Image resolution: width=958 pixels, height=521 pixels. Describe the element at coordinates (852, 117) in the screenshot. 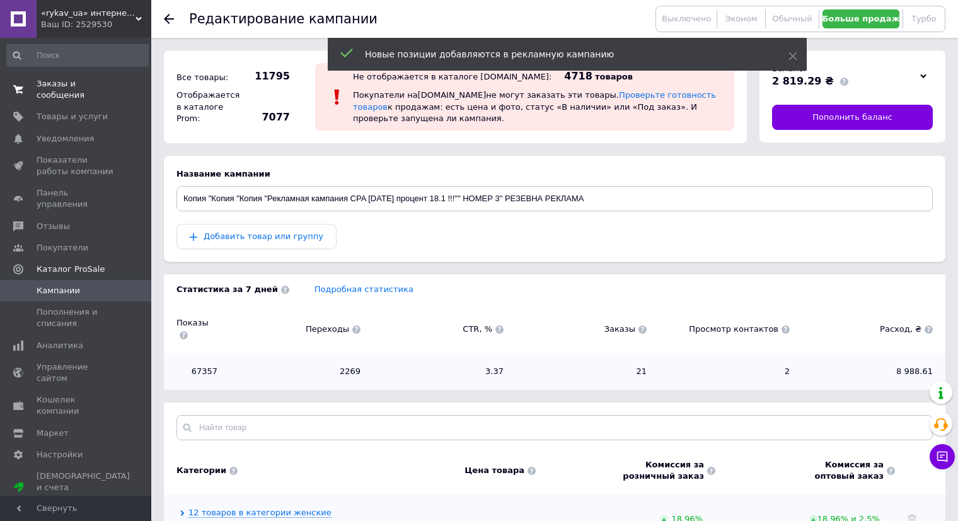

I see `span: Пополнить баланс` at that location.